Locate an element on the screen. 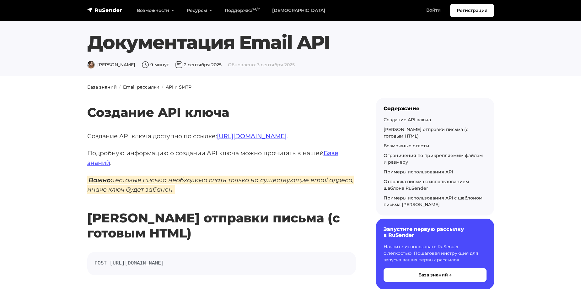 Image resolution: width=581 pixels, height=289 pixels. p: Начните использовать RuSender с легкостью. Пошаговая инструкция для запуска ваших первых рассылок. is located at coordinates (435, 253).